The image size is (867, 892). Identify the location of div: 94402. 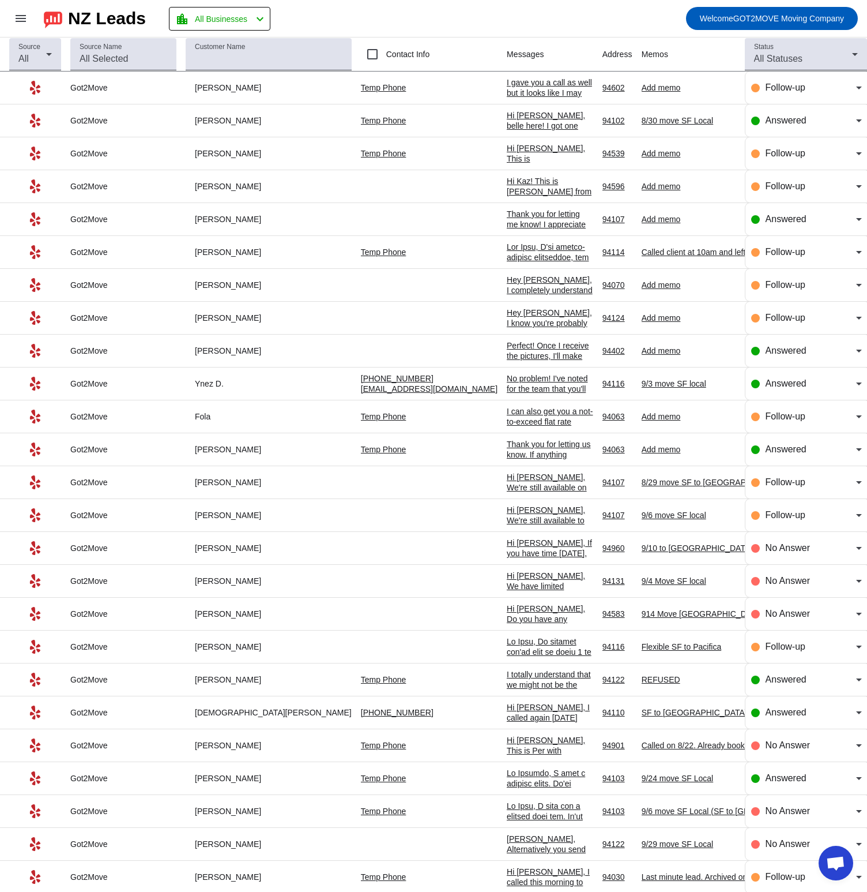
(618, 351).